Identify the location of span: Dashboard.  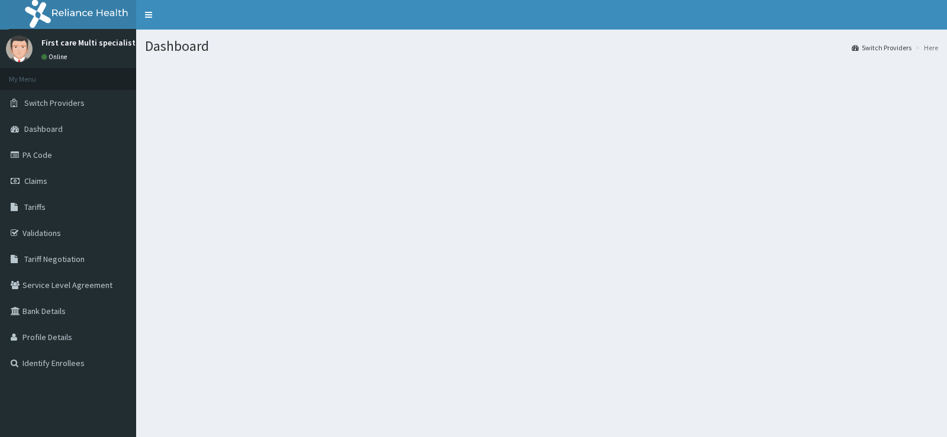
(43, 129).